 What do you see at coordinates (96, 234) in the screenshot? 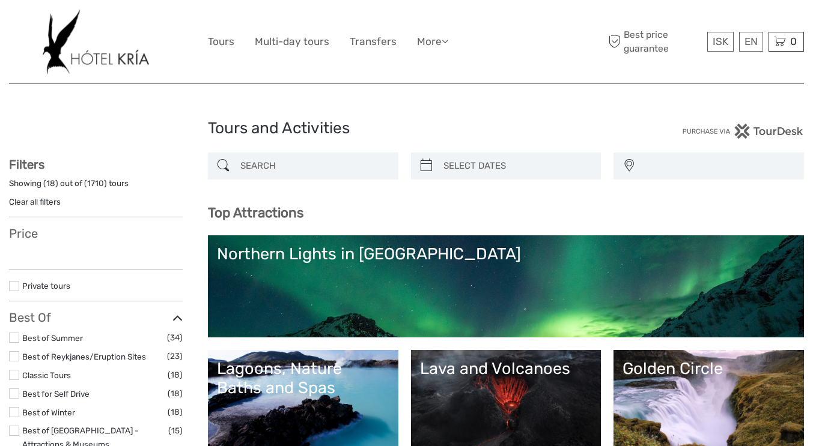
I see `h3: Price` at bounding box center [96, 234].